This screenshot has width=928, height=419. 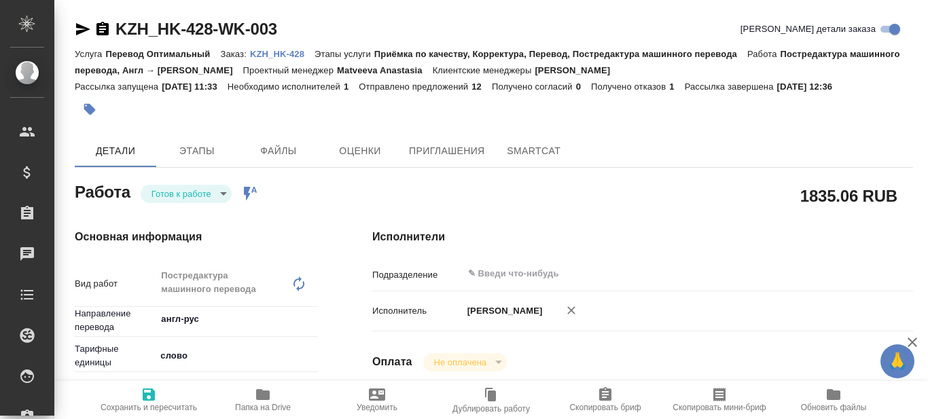 What do you see at coordinates (115, 321) in the screenshot?
I see `p: Направление перевода` at bounding box center [115, 321].